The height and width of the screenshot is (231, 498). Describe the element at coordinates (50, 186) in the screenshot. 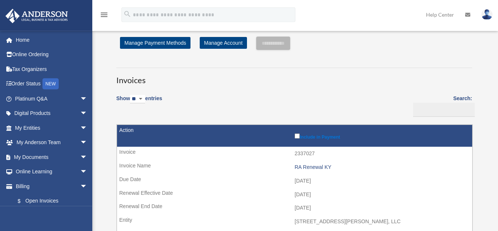

I see `a: Billingarrow_drop_down` at that location.